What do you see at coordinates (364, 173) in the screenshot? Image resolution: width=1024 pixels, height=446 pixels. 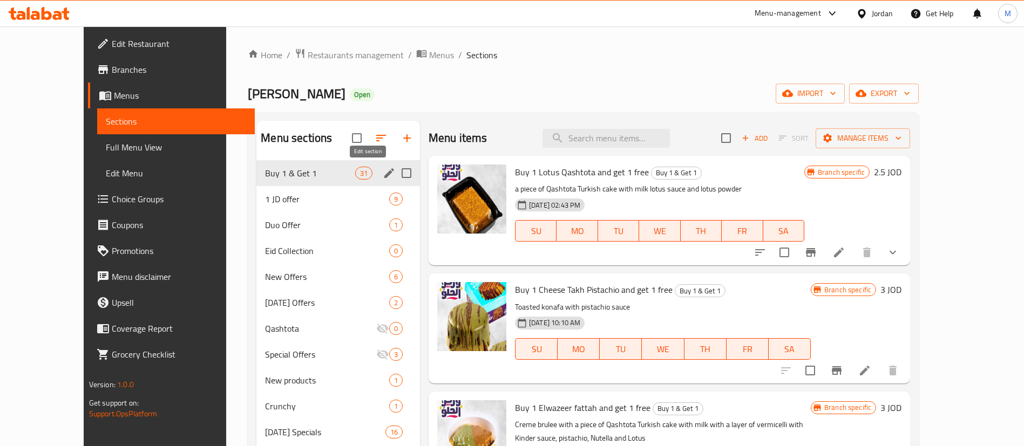 I see `span: 31` at bounding box center [364, 173].